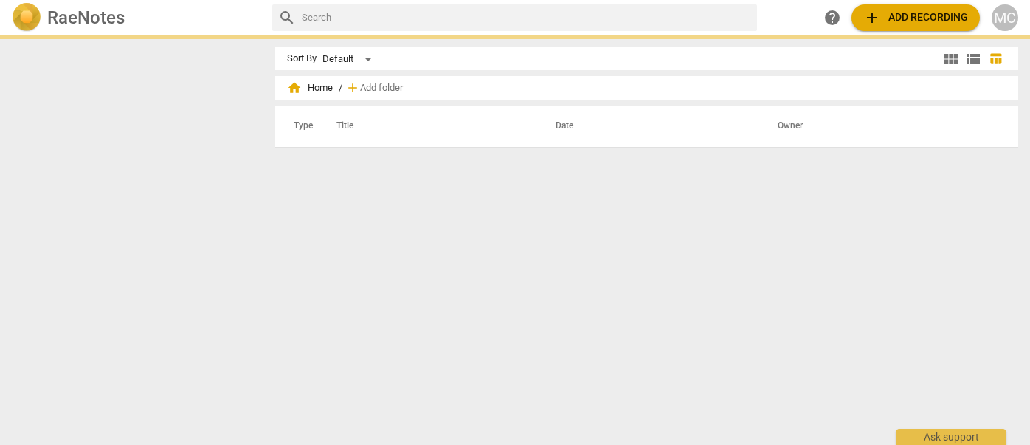 The height and width of the screenshot is (445, 1030). What do you see at coordinates (995, 58) in the screenshot?
I see `span: table_chart` at bounding box center [995, 58].